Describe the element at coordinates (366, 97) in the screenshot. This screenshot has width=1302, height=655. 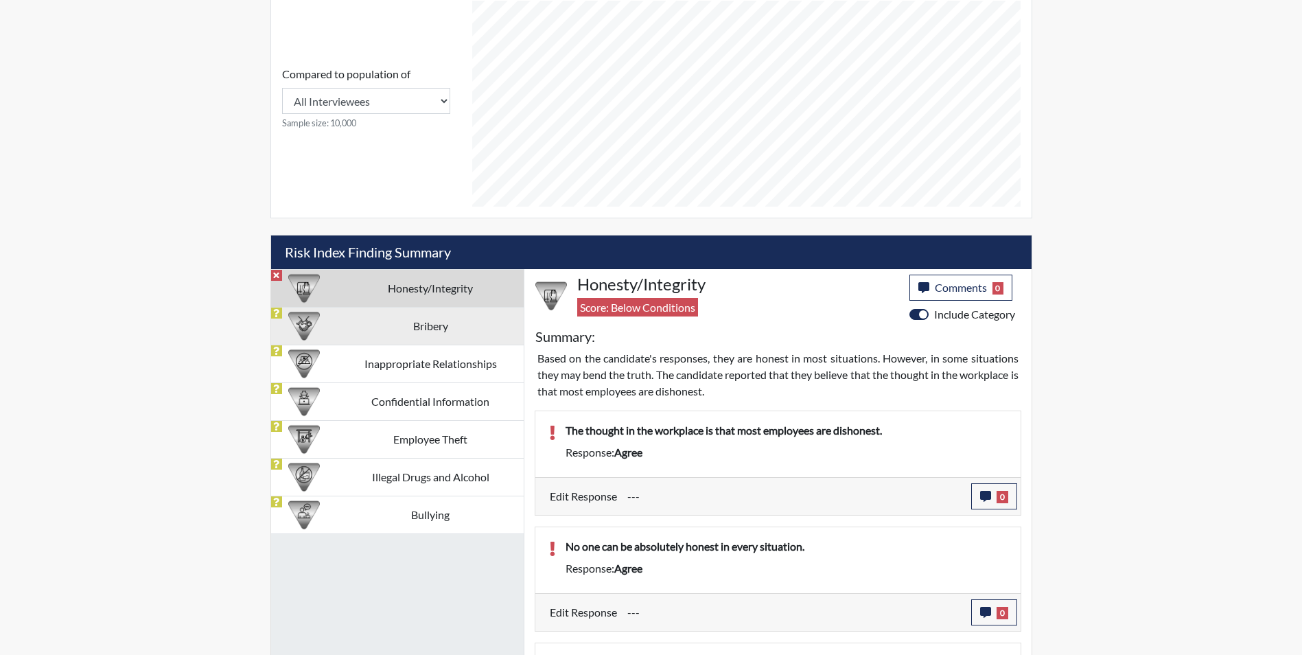
I see `div: Consistency Score comparison among population` at that location.